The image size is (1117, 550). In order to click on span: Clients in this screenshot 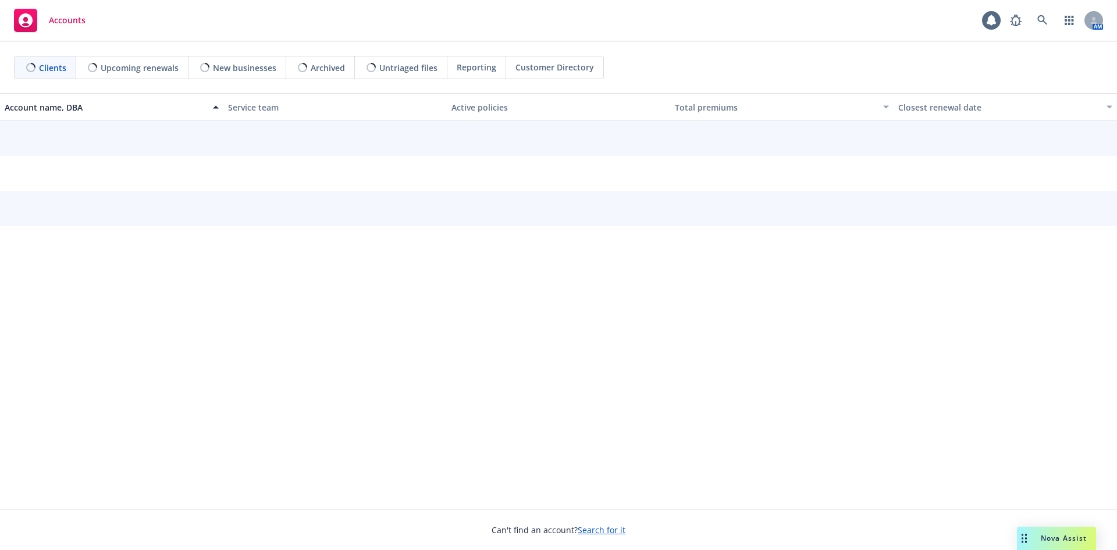, I will do `click(52, 68)`.